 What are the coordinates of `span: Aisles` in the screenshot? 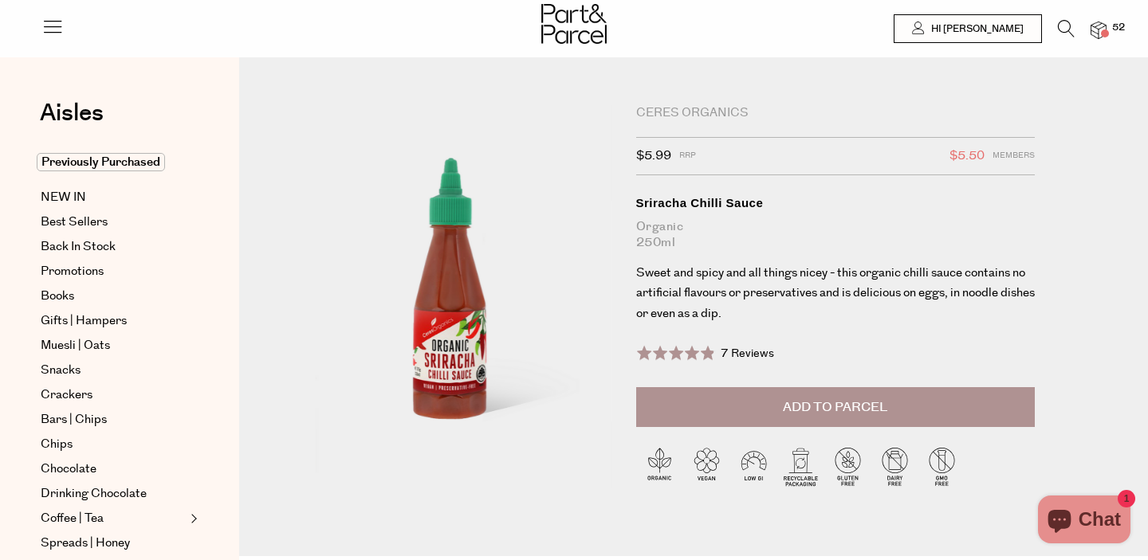 It's located at (72, 113).